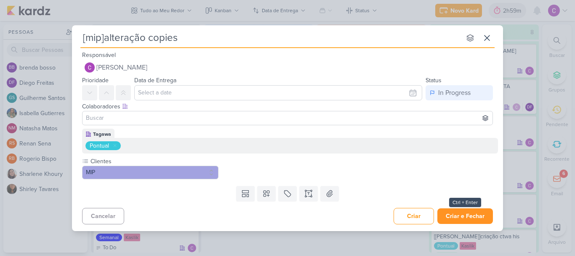 The width and height of the screenshot is (575, 256). I want to click on button: Criar, so click(414, 216).